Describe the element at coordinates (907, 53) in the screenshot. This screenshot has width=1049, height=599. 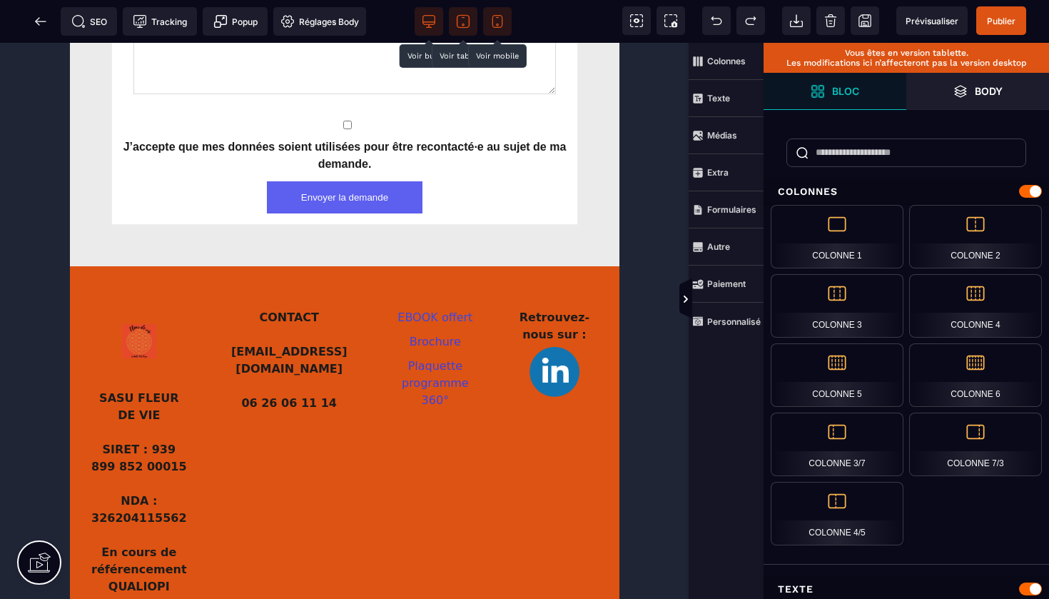
I see `p: Vous êtes en version tablette.` at that location.